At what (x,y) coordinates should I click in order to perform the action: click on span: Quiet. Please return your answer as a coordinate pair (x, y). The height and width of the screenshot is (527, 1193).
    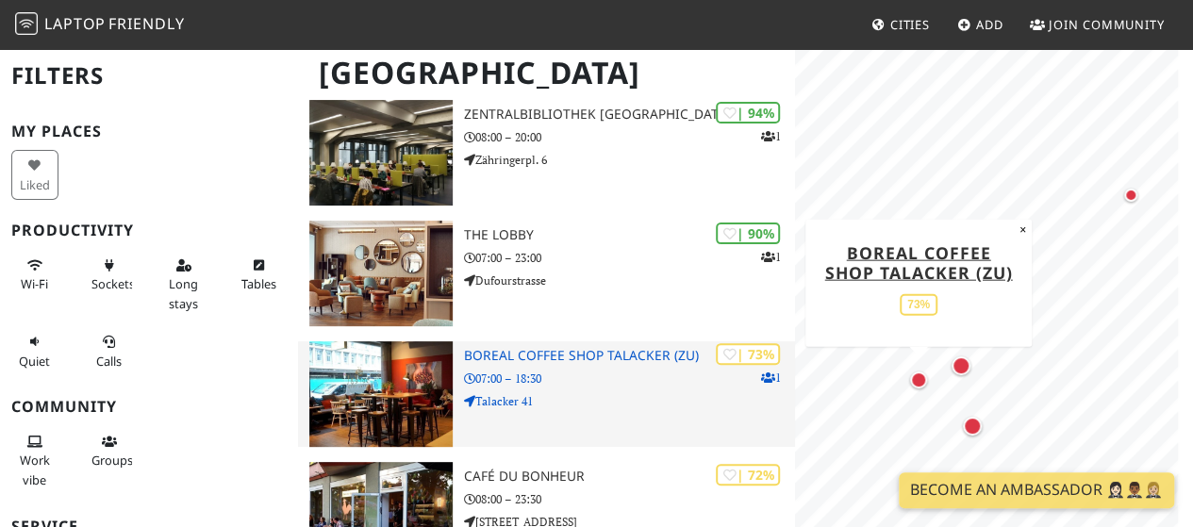
    Looking at the image, I should click on (34, 361).